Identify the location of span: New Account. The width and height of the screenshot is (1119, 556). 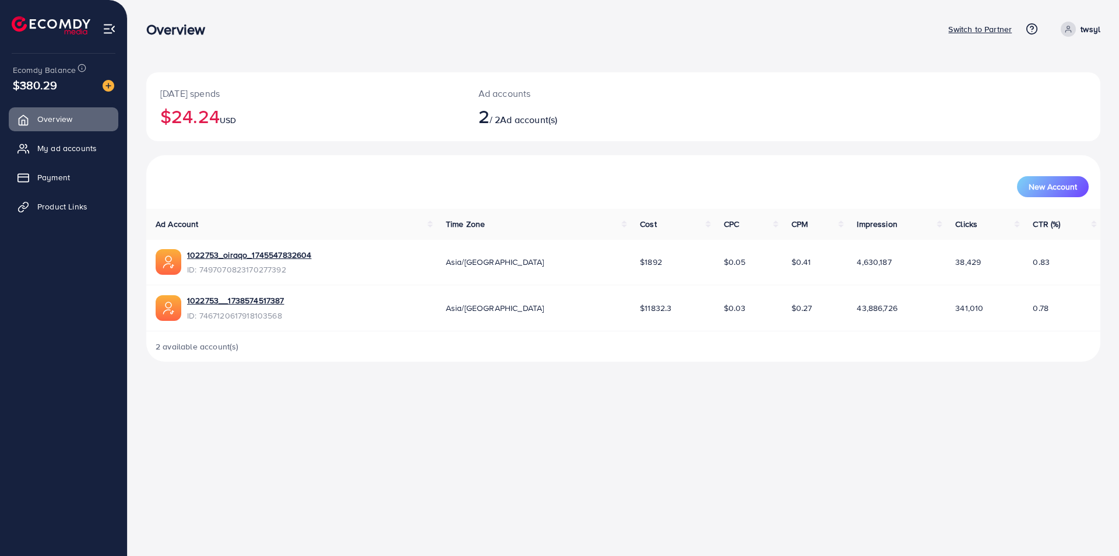
(1053, 187).